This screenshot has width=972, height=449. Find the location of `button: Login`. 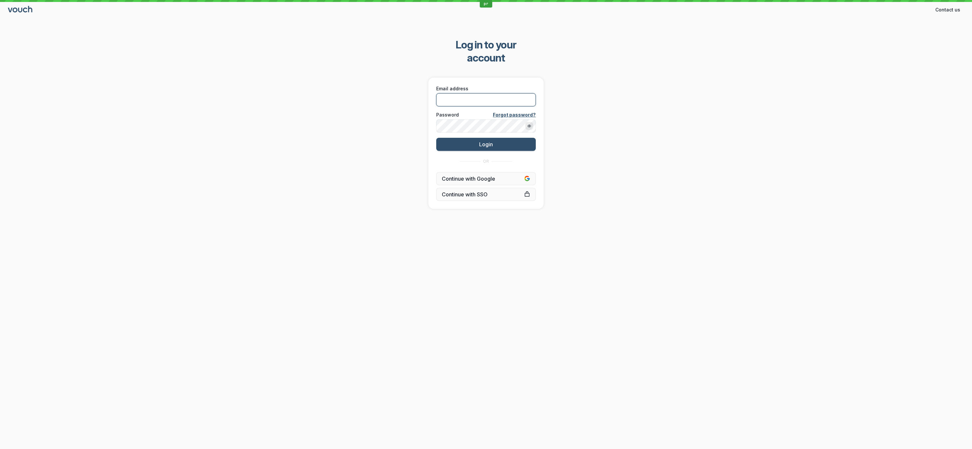

button: Login is located at coordinates (486, 144).